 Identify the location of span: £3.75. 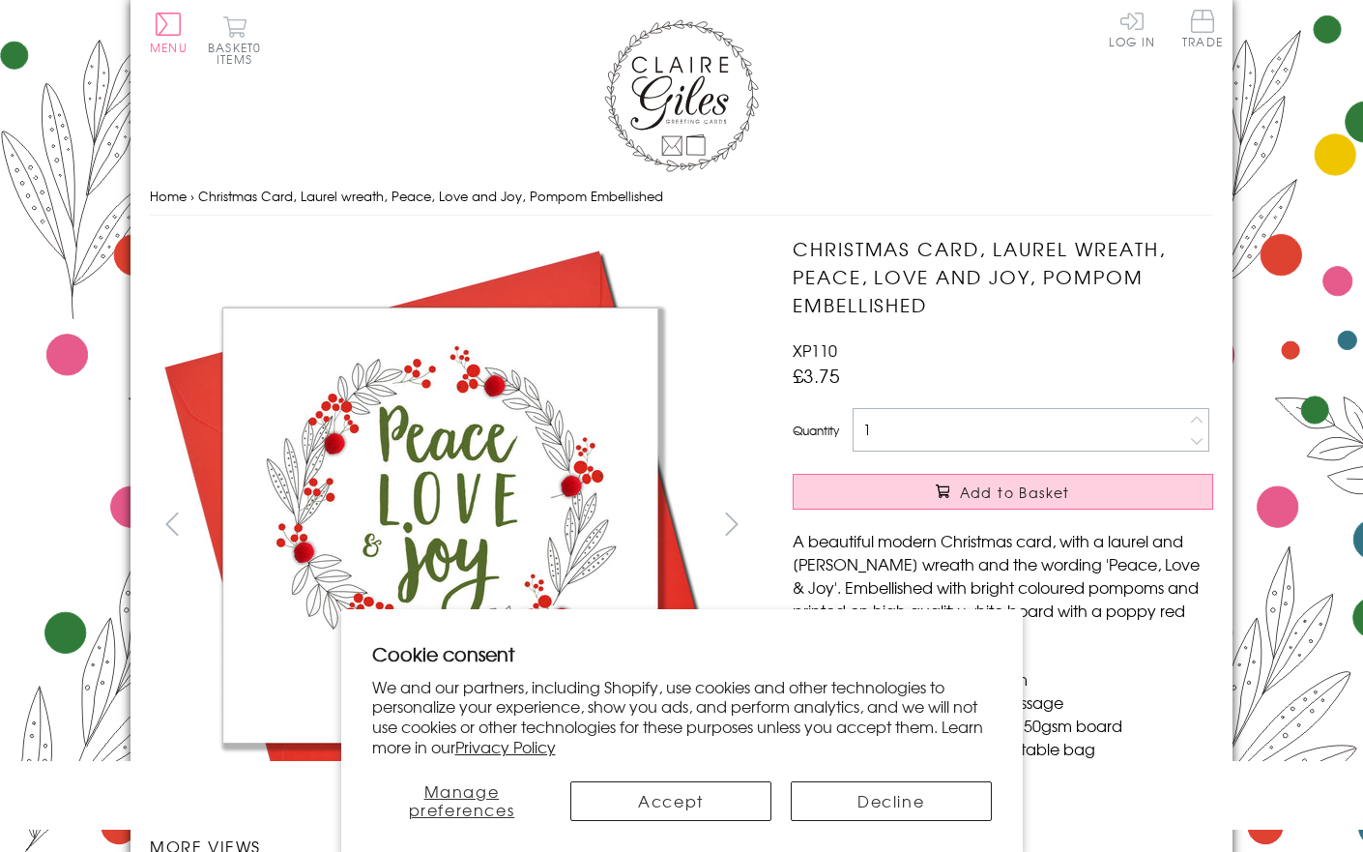
(816, 375).